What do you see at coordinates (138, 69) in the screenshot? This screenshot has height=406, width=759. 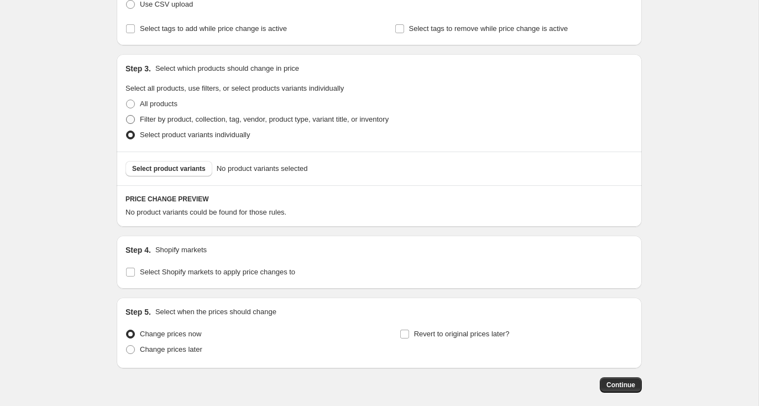 I see `h2: Step 3.` at bounding box center [138, 69].